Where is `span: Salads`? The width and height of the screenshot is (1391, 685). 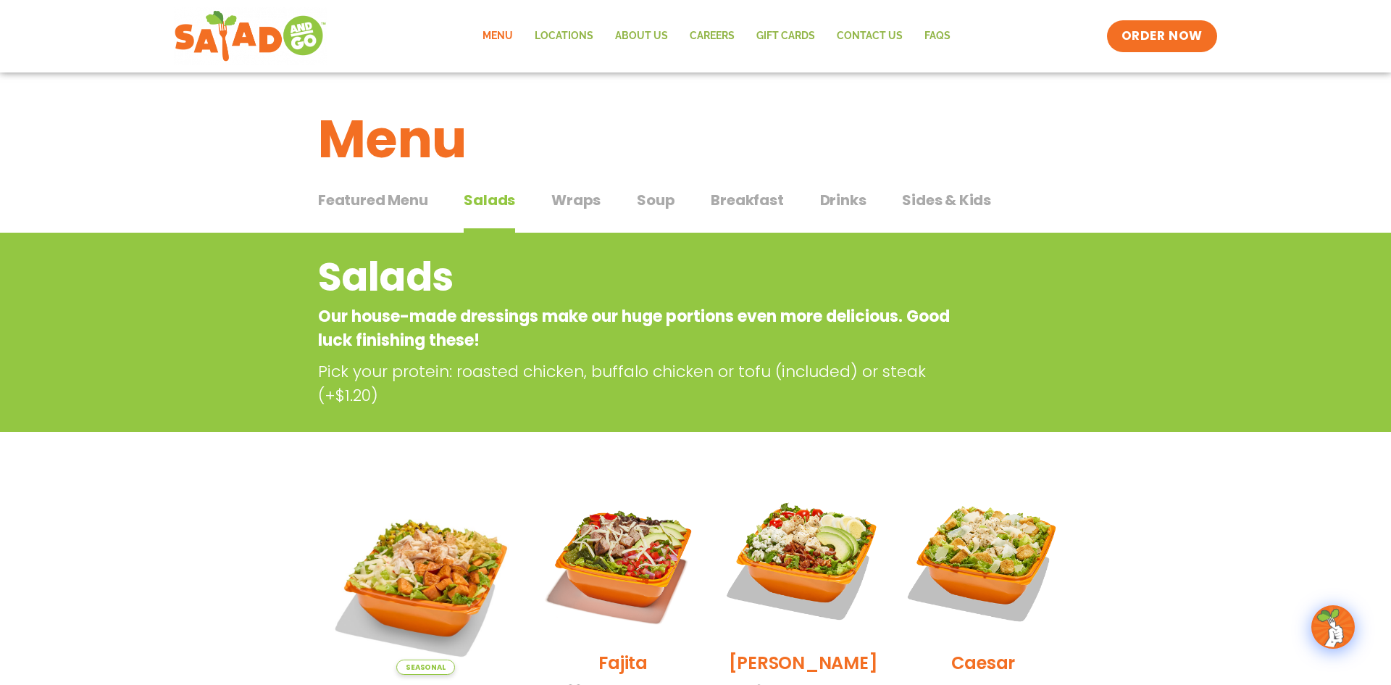 span: Salads is located at coordinates (489, 200).